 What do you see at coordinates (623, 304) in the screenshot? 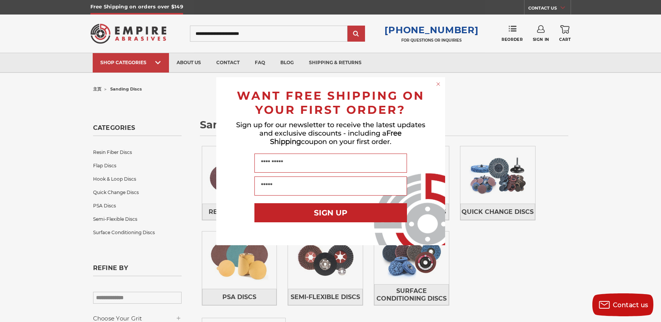
I see `button: Contact us` at bounding box center [623, 304].